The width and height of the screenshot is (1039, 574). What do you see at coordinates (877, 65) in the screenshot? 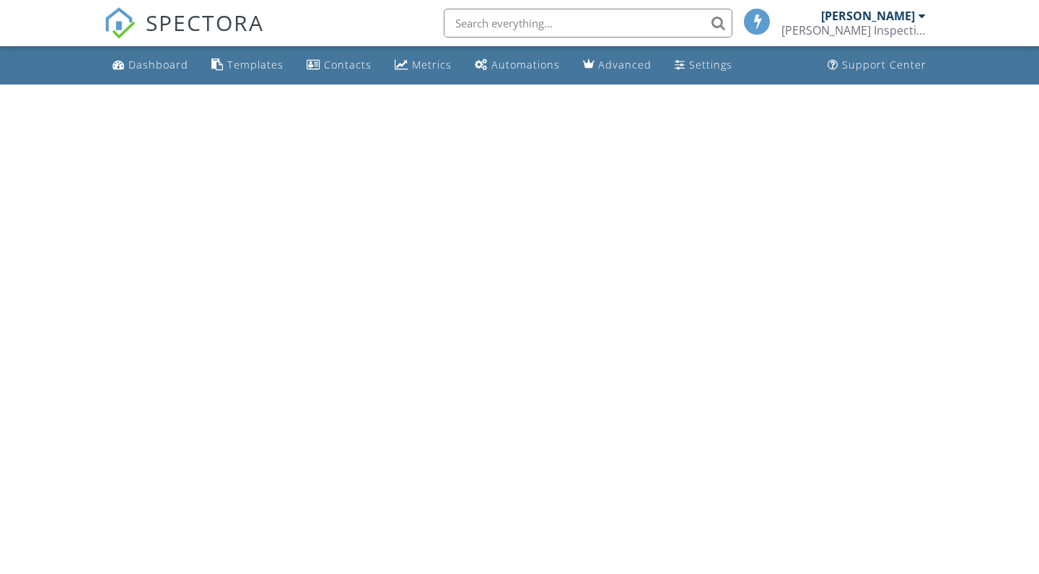
I see `a: Support Center` at bounding box center [877, 65].